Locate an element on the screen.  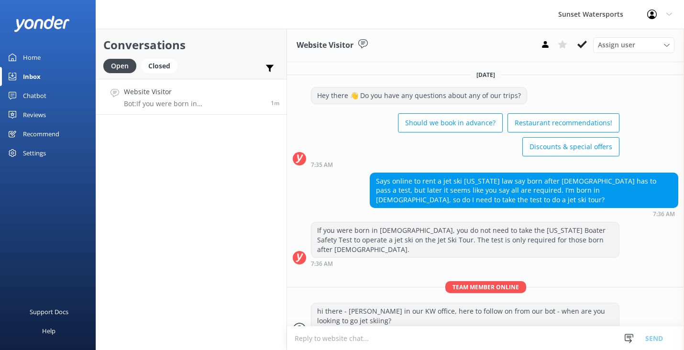
h2: Conversations is located at coordinates (191, 45).